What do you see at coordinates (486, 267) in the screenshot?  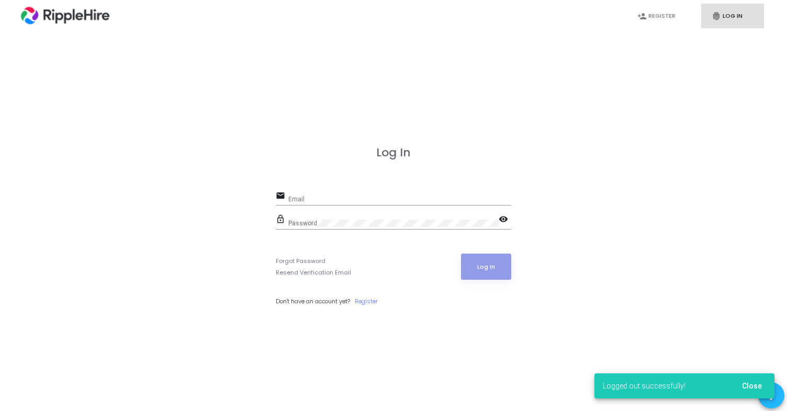 I see `button: Log In` at bounding box center [486, 267].